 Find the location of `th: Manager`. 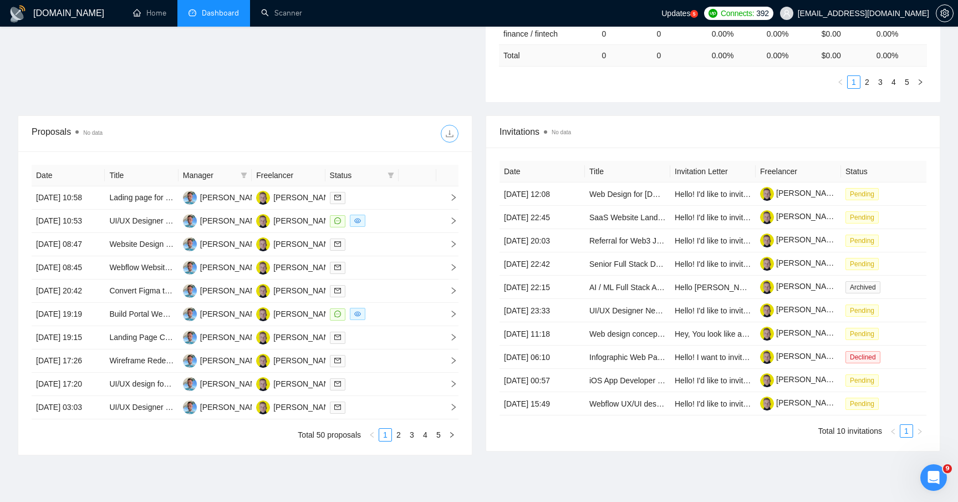

th: Manager is located at coordinates (215, 175).